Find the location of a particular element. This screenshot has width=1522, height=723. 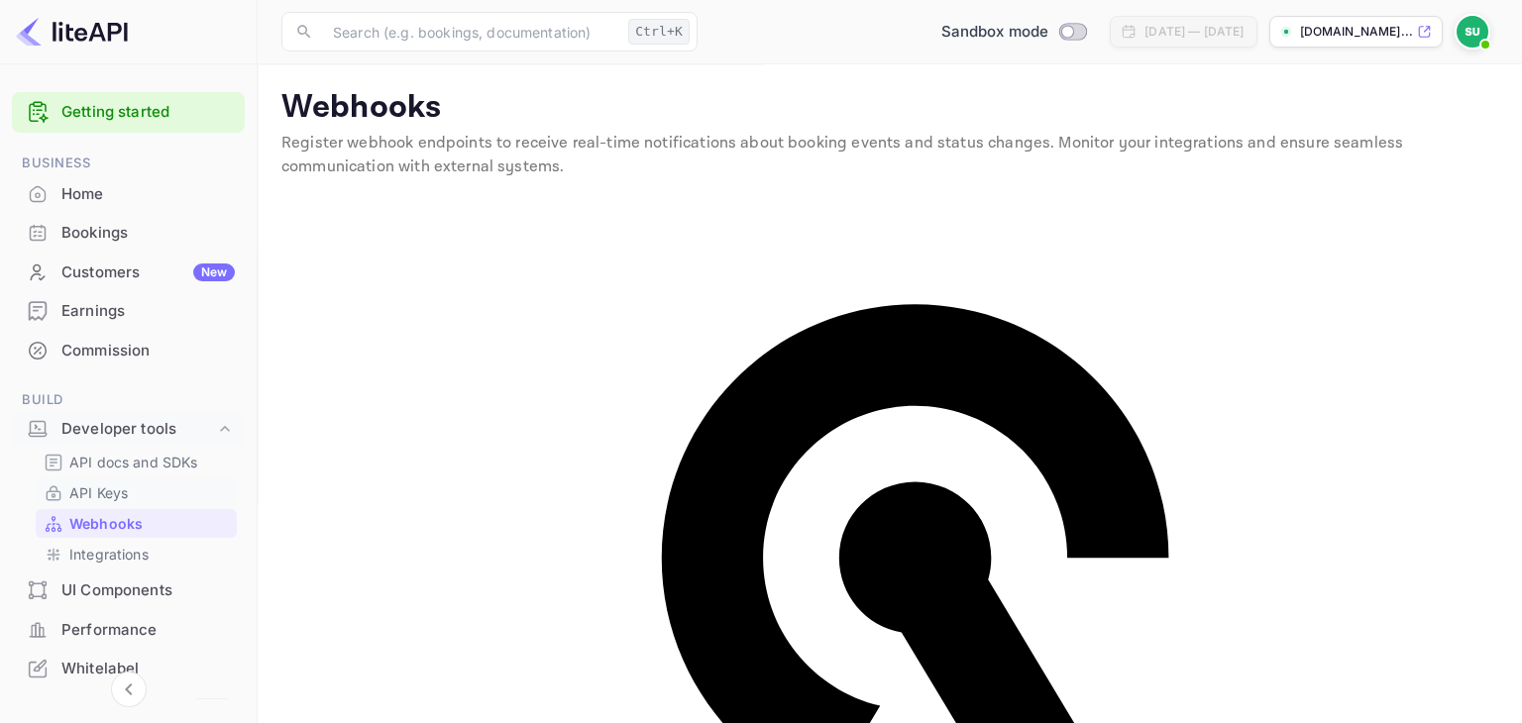

a: Getting started is located at coordinates (148, 112).